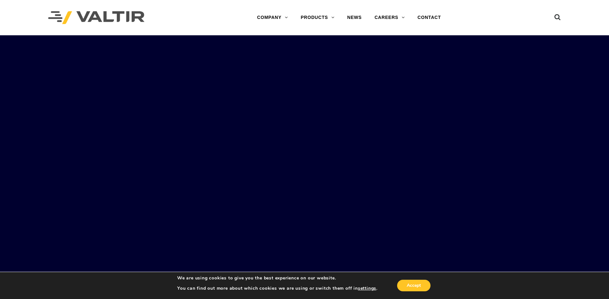  What do you see at coordinates (367, 289) in the screenshot?
I see `button: settings` at bounding box center [367, 289].